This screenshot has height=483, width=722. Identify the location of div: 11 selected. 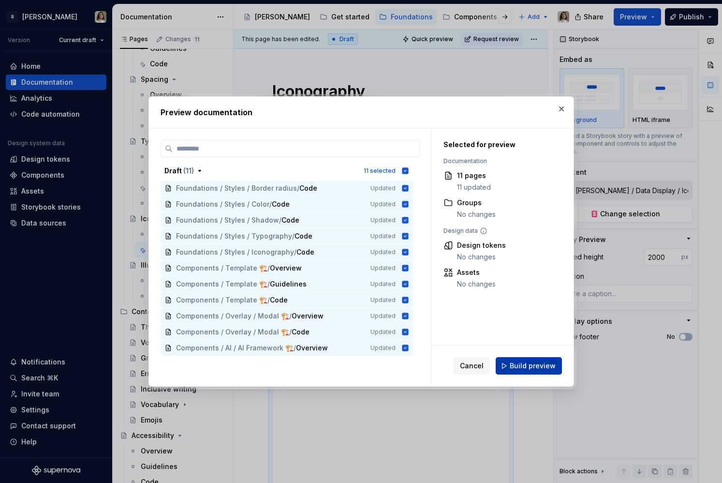
(380, 171).